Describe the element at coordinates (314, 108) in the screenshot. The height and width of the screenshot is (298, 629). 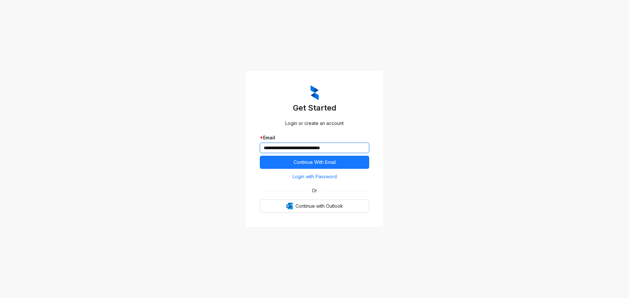
I see `h3: Get Started` at that location.